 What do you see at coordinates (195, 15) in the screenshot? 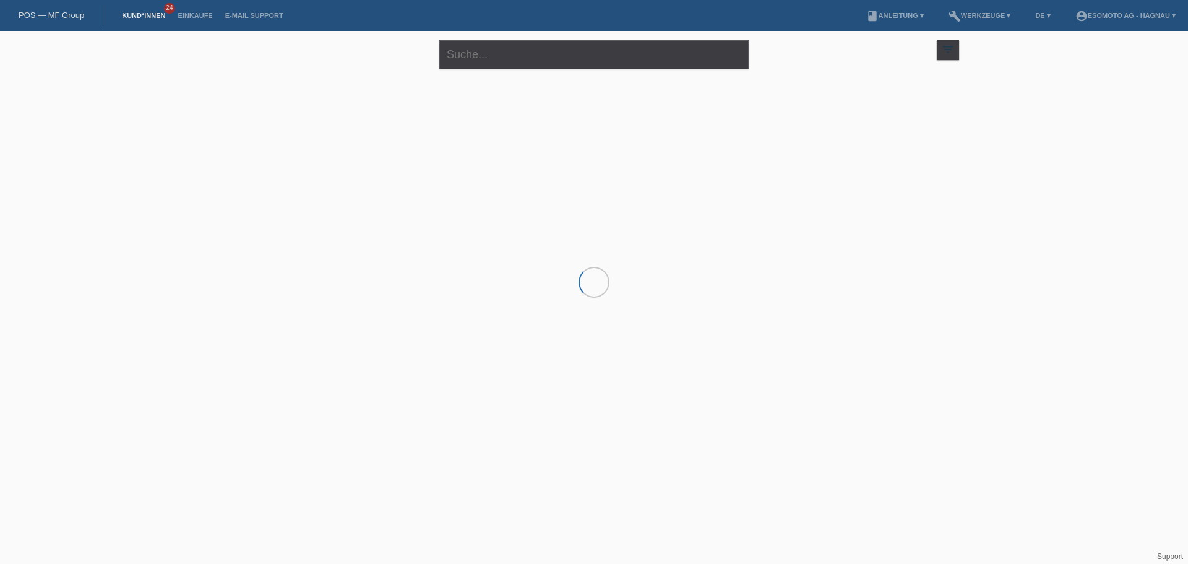
I see `a: Einkäufe` at bounding box center [195, 15].